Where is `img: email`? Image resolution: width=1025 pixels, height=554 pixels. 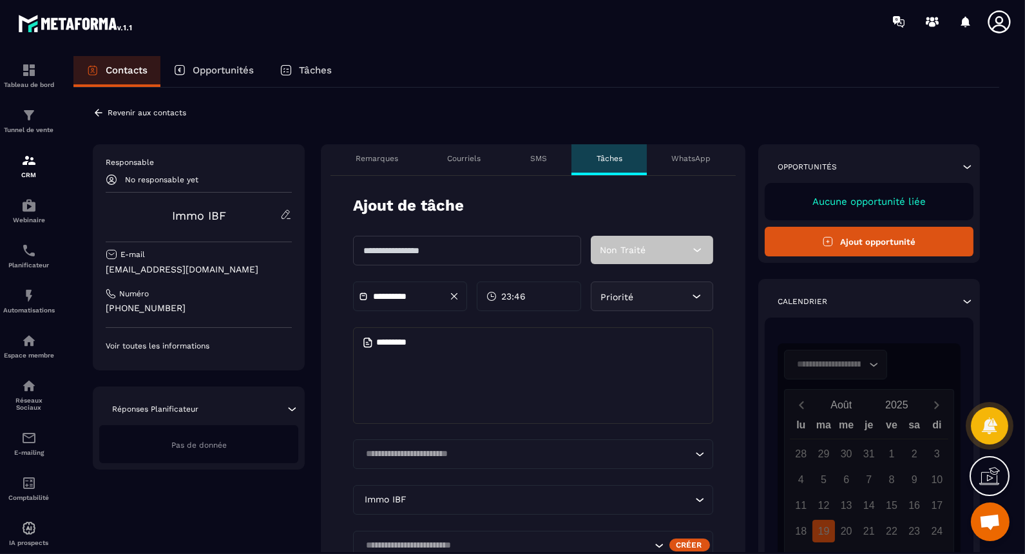
img: email is located at coordinates (29, 438).